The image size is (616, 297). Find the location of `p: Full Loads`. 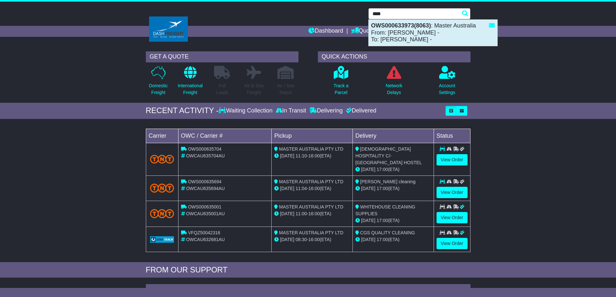

p: Full Loads is located at coordinates (222, 89).